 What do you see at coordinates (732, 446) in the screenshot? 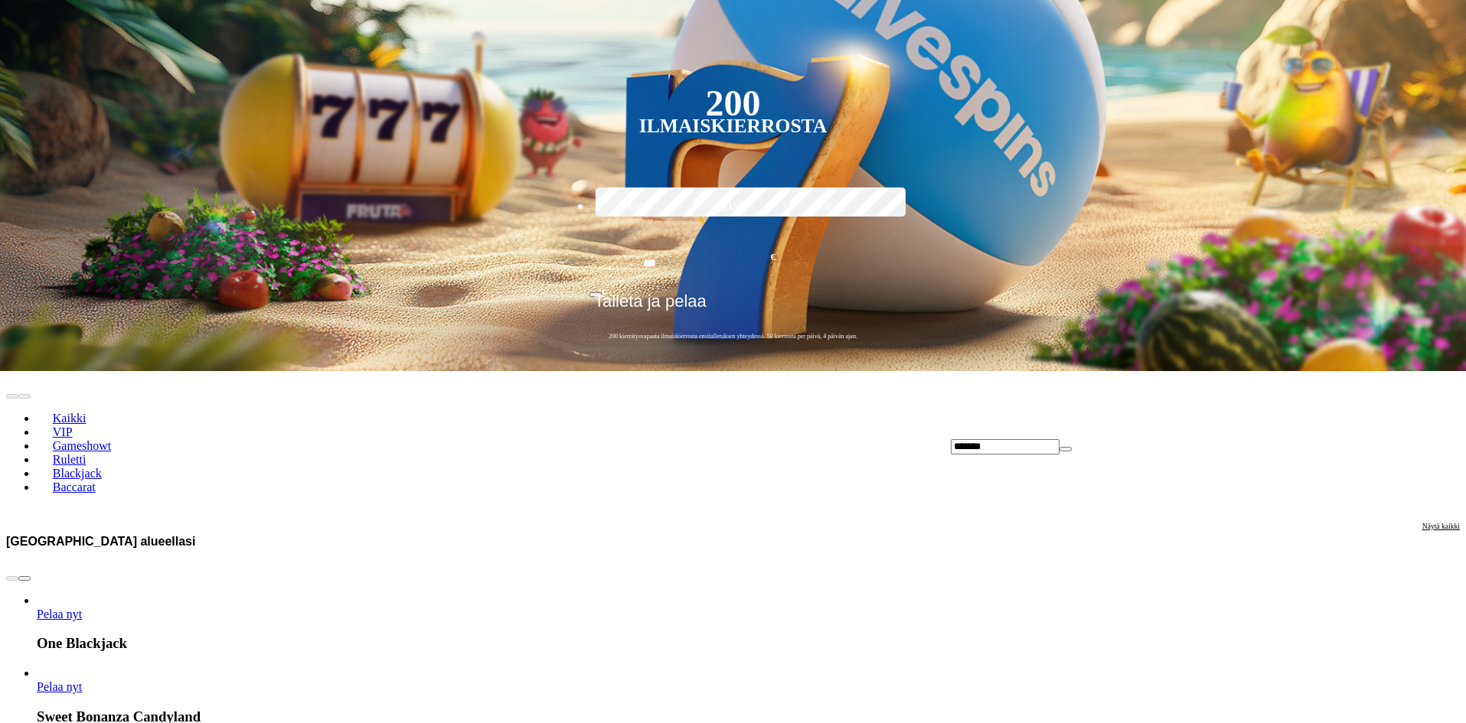
I see `header: Lobby` at bounding box center [732, 446].